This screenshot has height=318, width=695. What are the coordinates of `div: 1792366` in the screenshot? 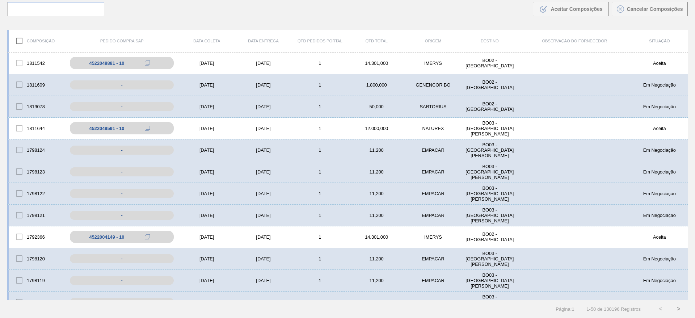 It's located at (37, 237).